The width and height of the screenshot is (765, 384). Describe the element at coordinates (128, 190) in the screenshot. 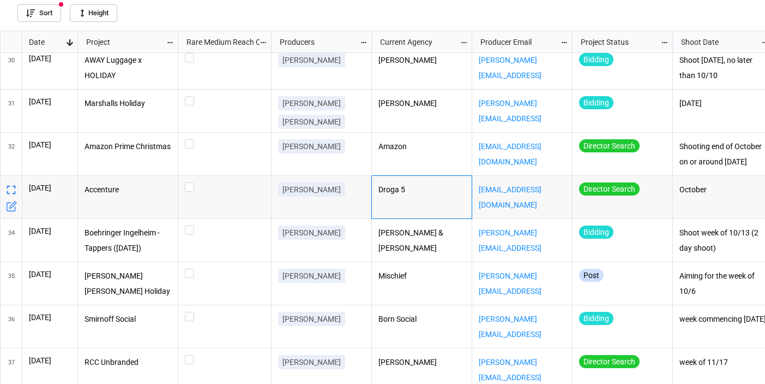

I see `p: Accenture` at that location.